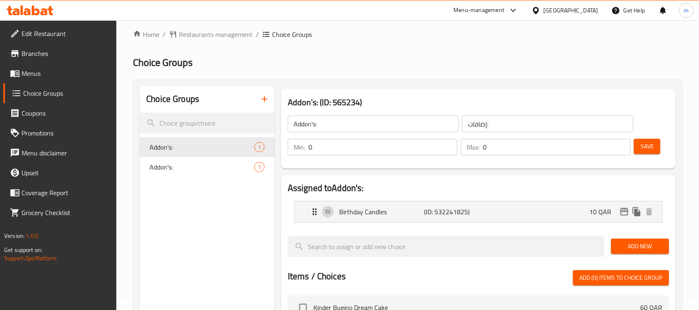 The height and width of the screenshot is (310, 699). What do you see at coordinates (23, 250) in the screenshot?
I see `span: Get support on:` at bounding box center [23, 250].